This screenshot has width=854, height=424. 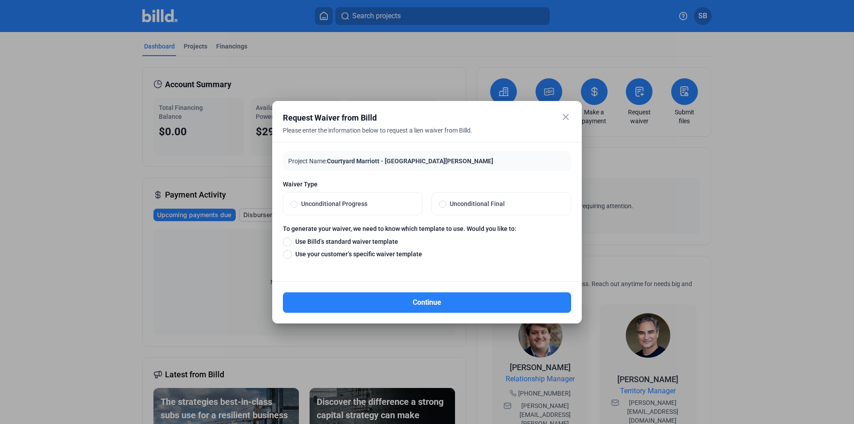 What do you see at coordinates (566, 117) in the screenshot?
I see `mat-icon: close` at bounding box center [566, 117].